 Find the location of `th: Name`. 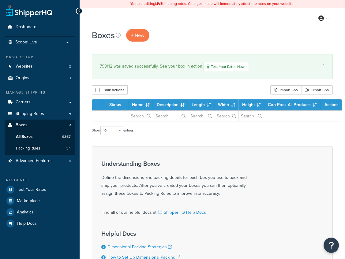

th: Name is located at coordinates (140, 105).